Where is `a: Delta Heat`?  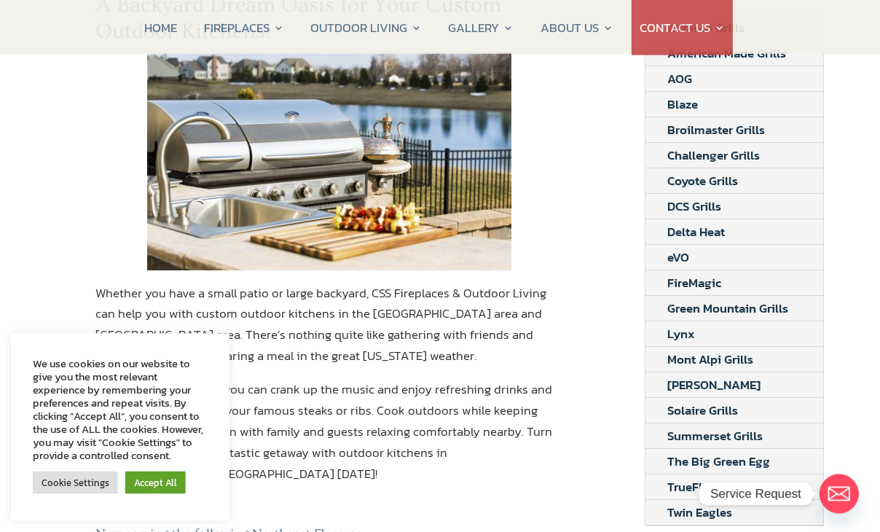
a: Delta Heat is located at coordinates (696, 232).